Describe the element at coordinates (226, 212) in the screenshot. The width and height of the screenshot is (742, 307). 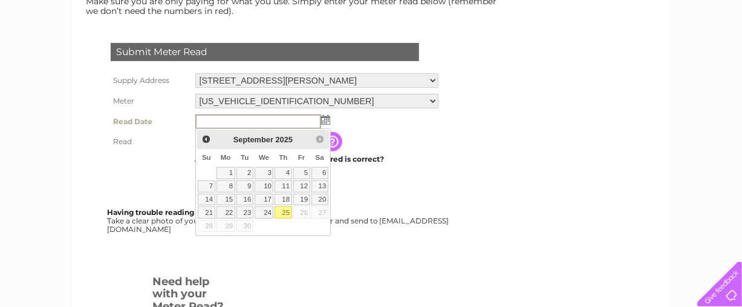
I see `a: 22` at that location.